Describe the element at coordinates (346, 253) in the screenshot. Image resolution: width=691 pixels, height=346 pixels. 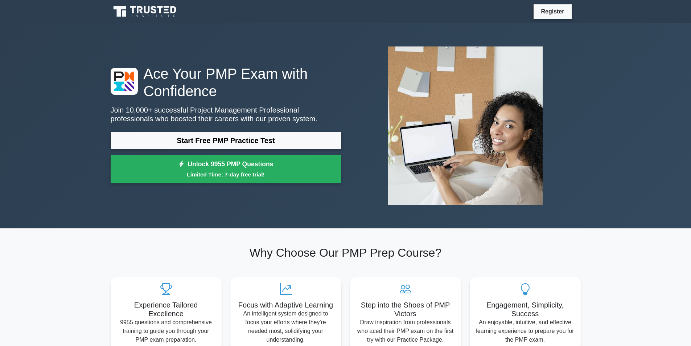
I see `h2: Why Choose Our PMP Prep Course?` at that location.